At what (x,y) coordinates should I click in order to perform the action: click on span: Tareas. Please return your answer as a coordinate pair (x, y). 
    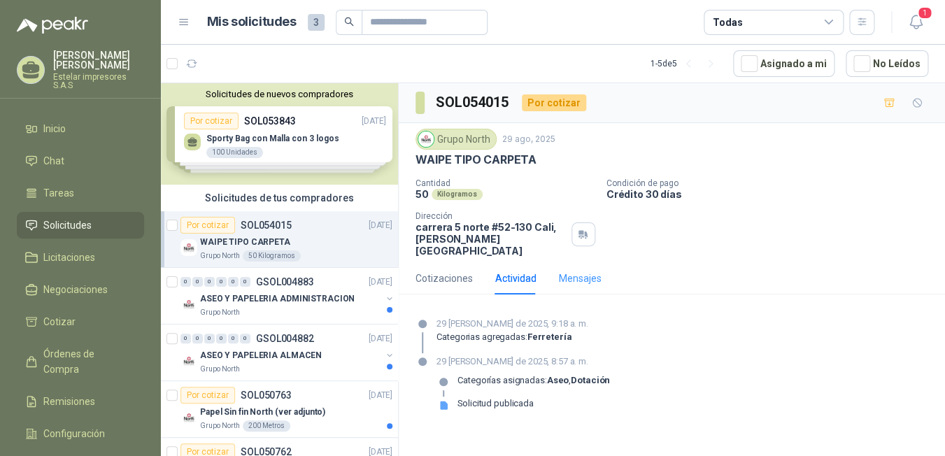
    Looking at the image, I should click on (59, 193).